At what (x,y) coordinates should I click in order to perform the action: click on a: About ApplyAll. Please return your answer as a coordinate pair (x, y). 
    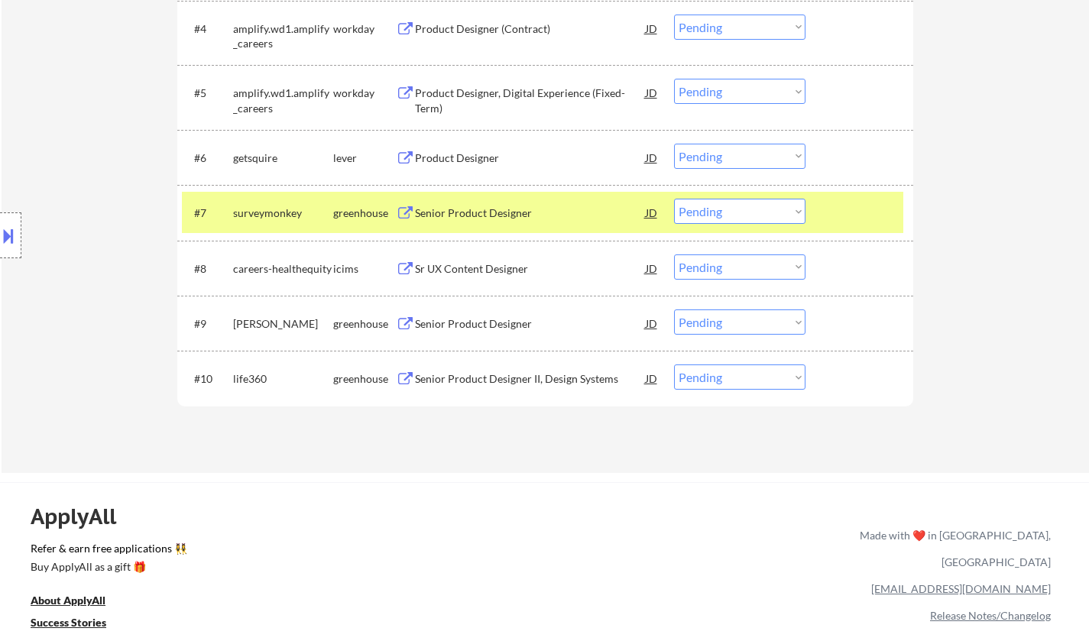
    Looking at the image, I should click on (79, 602).